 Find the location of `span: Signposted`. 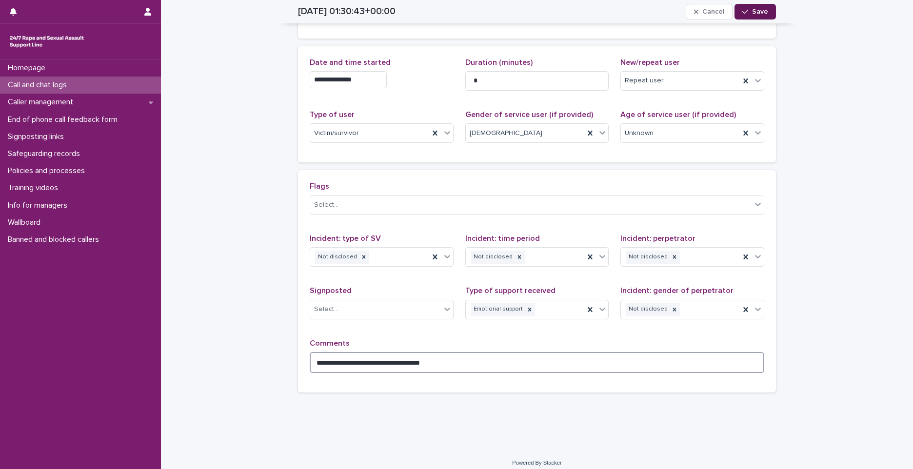

span: Signposted is located at coordinates (330, 291).